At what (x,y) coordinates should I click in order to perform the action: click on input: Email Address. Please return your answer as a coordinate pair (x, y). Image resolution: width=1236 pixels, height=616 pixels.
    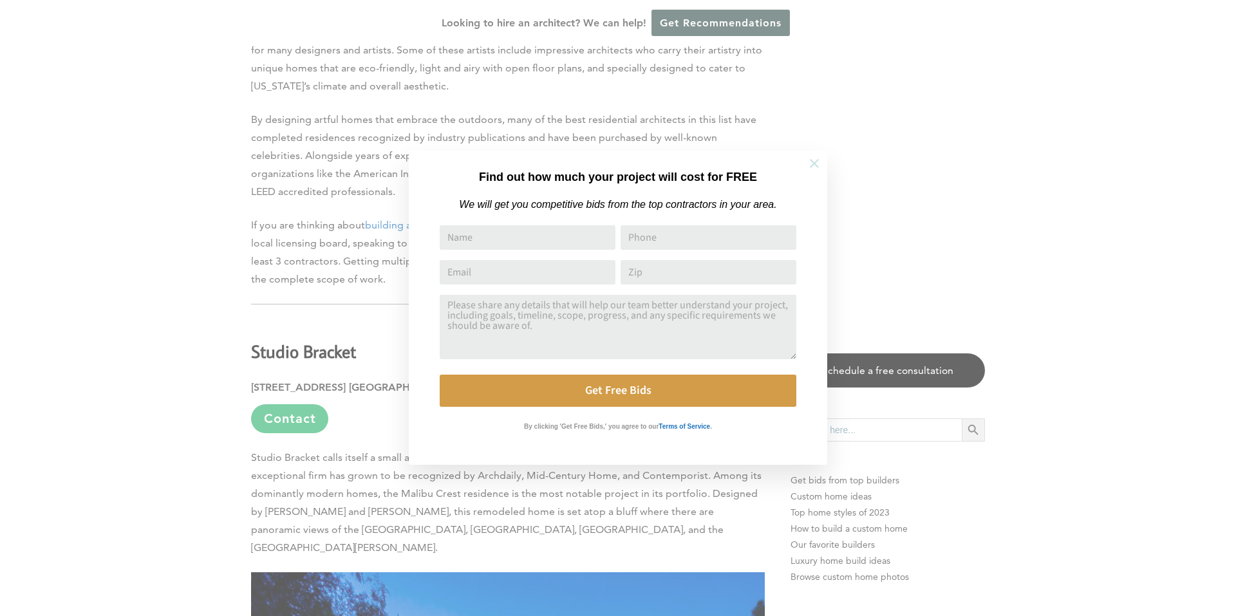
    Looking at the image, I should click on (527, 272).